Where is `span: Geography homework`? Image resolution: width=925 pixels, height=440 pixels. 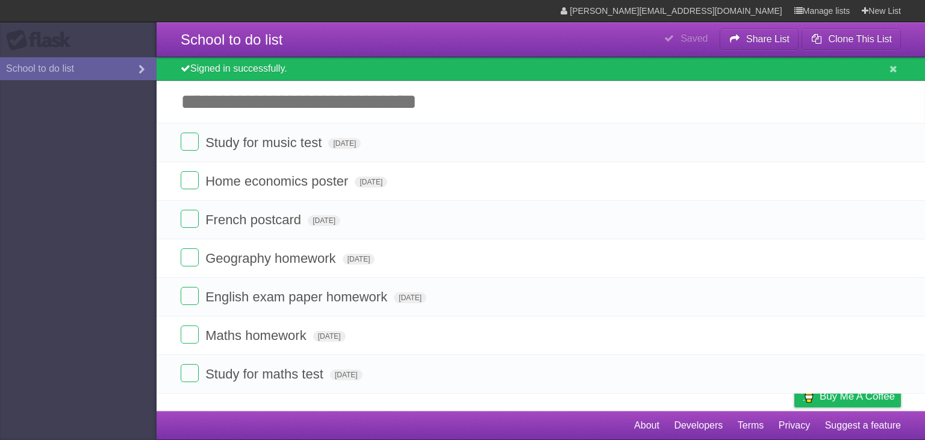
span: Geography homework is located at coordinates (272, 258).